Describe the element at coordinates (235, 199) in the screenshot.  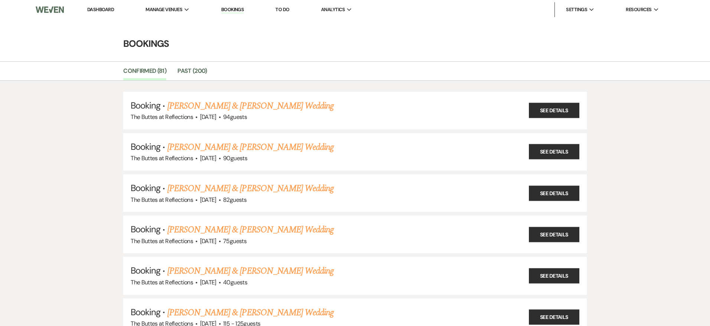
I see `span: 82 guests` at that location.